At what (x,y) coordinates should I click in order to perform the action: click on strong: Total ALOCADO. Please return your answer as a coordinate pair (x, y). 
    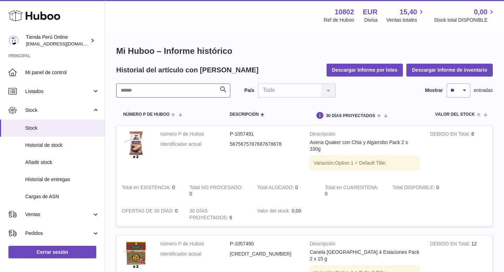
    Looking at the image, I should click on (276, 188).